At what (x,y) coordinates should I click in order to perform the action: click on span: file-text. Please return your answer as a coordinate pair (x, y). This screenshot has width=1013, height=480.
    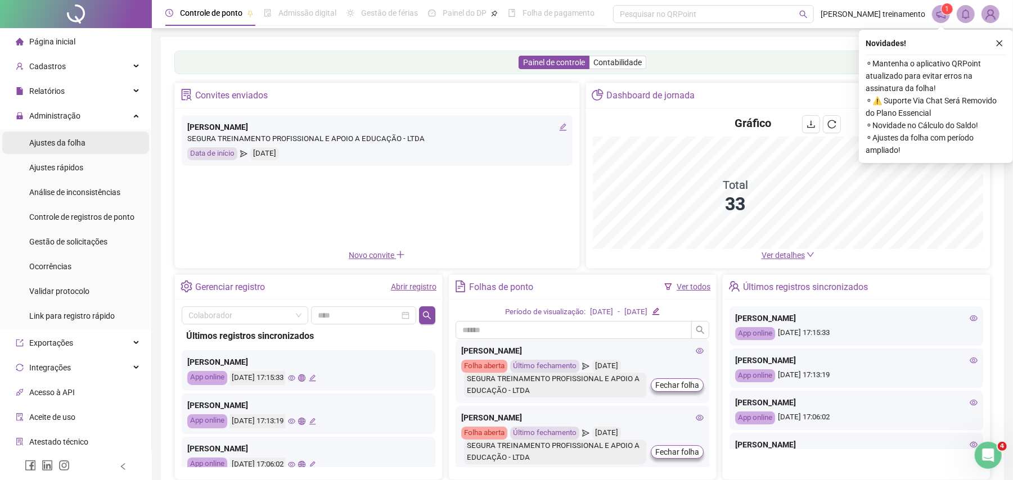
    Looking at the image, I should click on (460, 286).